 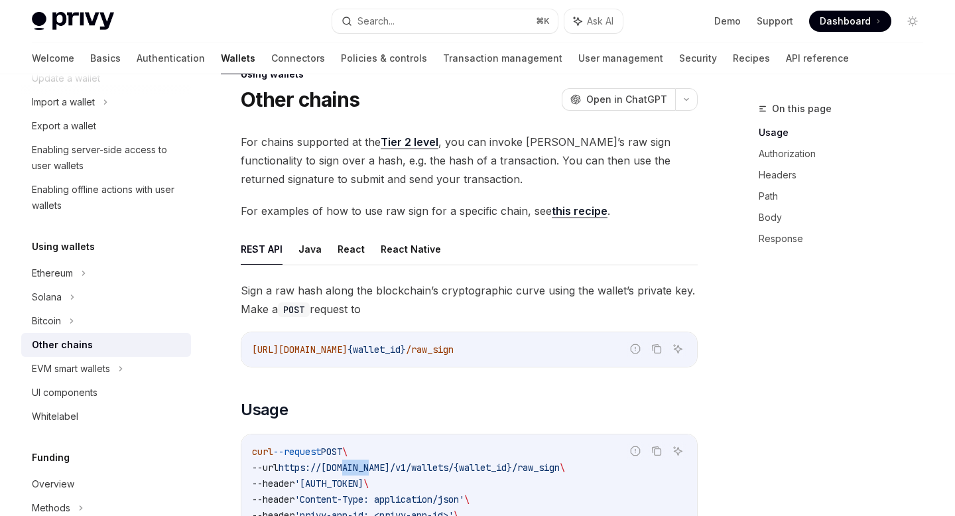 What do you see at coordinates (107, 198) in the screenshot?
I see `div: Enabling offline actions with user wallets` at bounding box center [107, 198].